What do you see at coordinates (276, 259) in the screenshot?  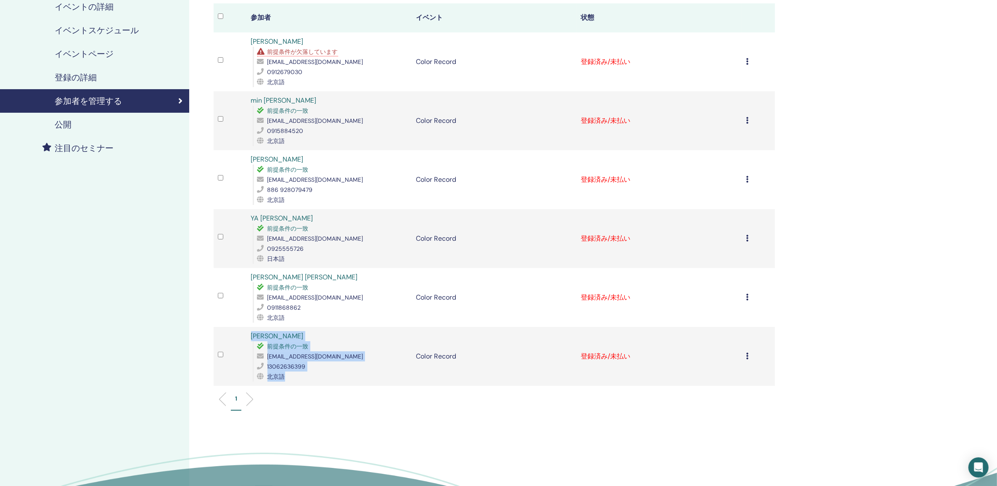 I see `span: 日本語` at bounding box center [276, 259].